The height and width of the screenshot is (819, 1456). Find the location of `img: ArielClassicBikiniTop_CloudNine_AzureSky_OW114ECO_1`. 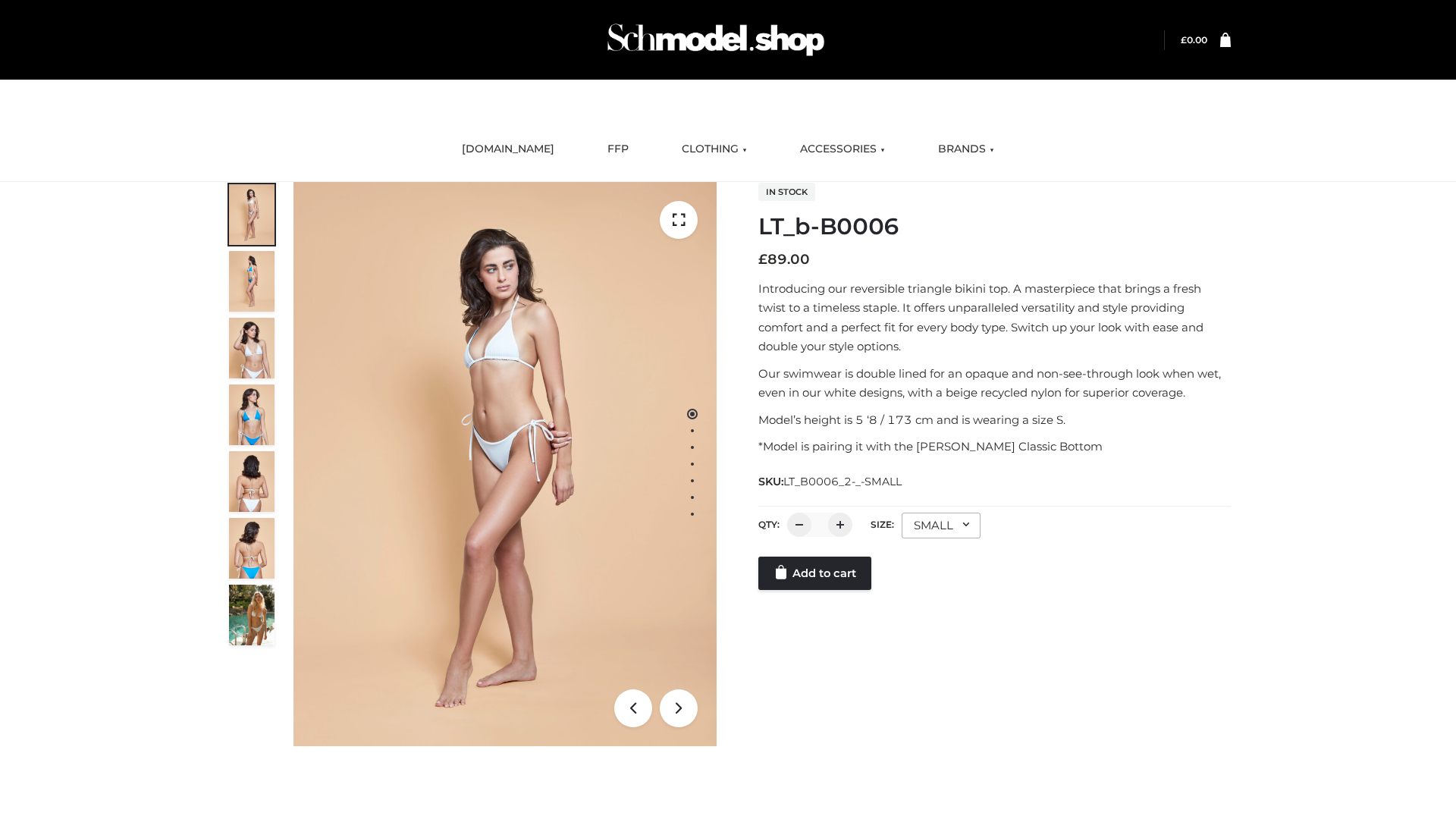

img: ArielClassicBikiniTop_CloudNine_AzureSky_OW114ECO_1 is located at coordinates (505, 464).